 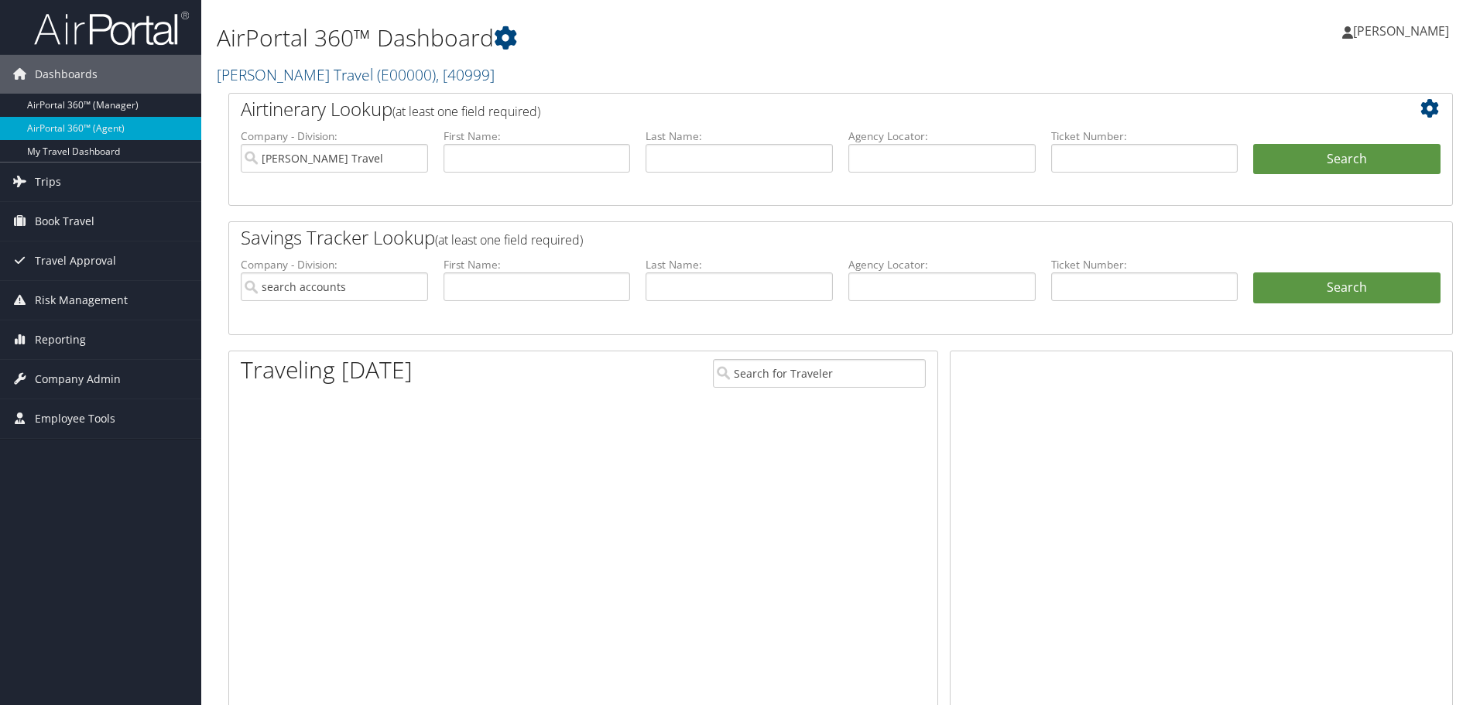 What do you see at coordinates (633, 38) in the screenshot?
I see `h1: AirPortal 360™ Dashboard` at bounding box center [633, 38].